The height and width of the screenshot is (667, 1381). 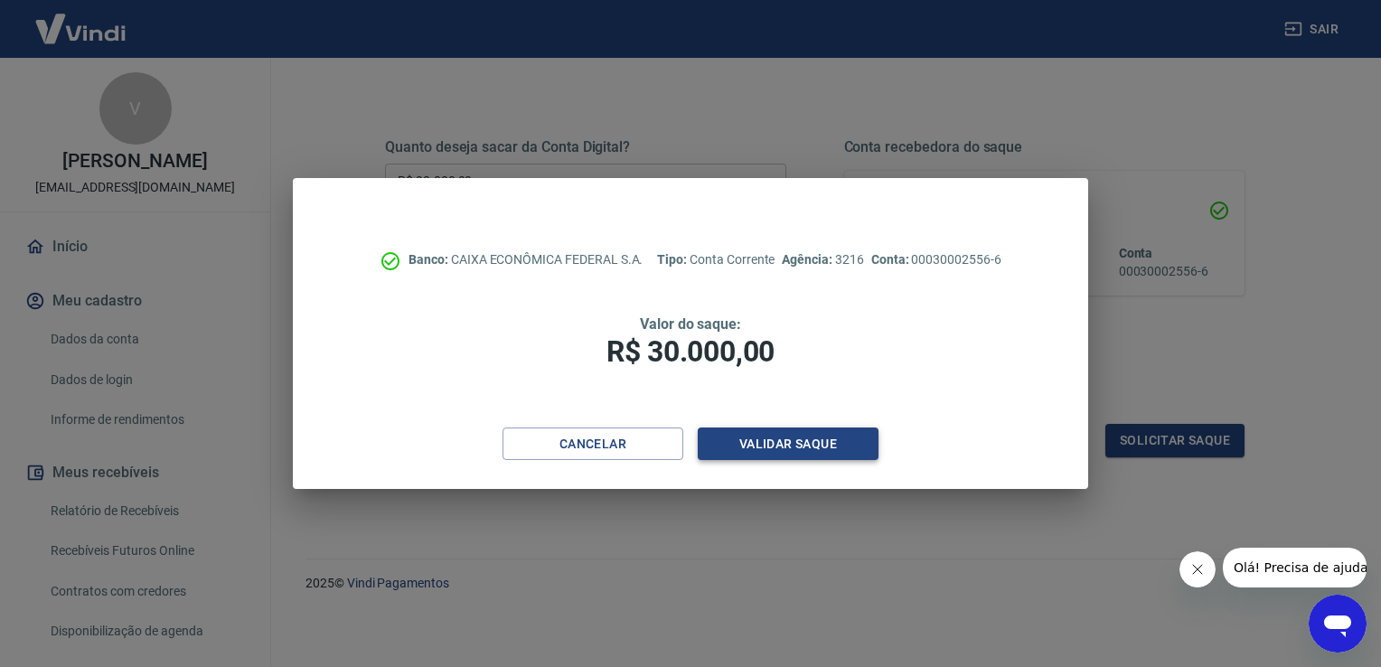 I want to click on span: Valor do saque:, so click(x=691, y=324).